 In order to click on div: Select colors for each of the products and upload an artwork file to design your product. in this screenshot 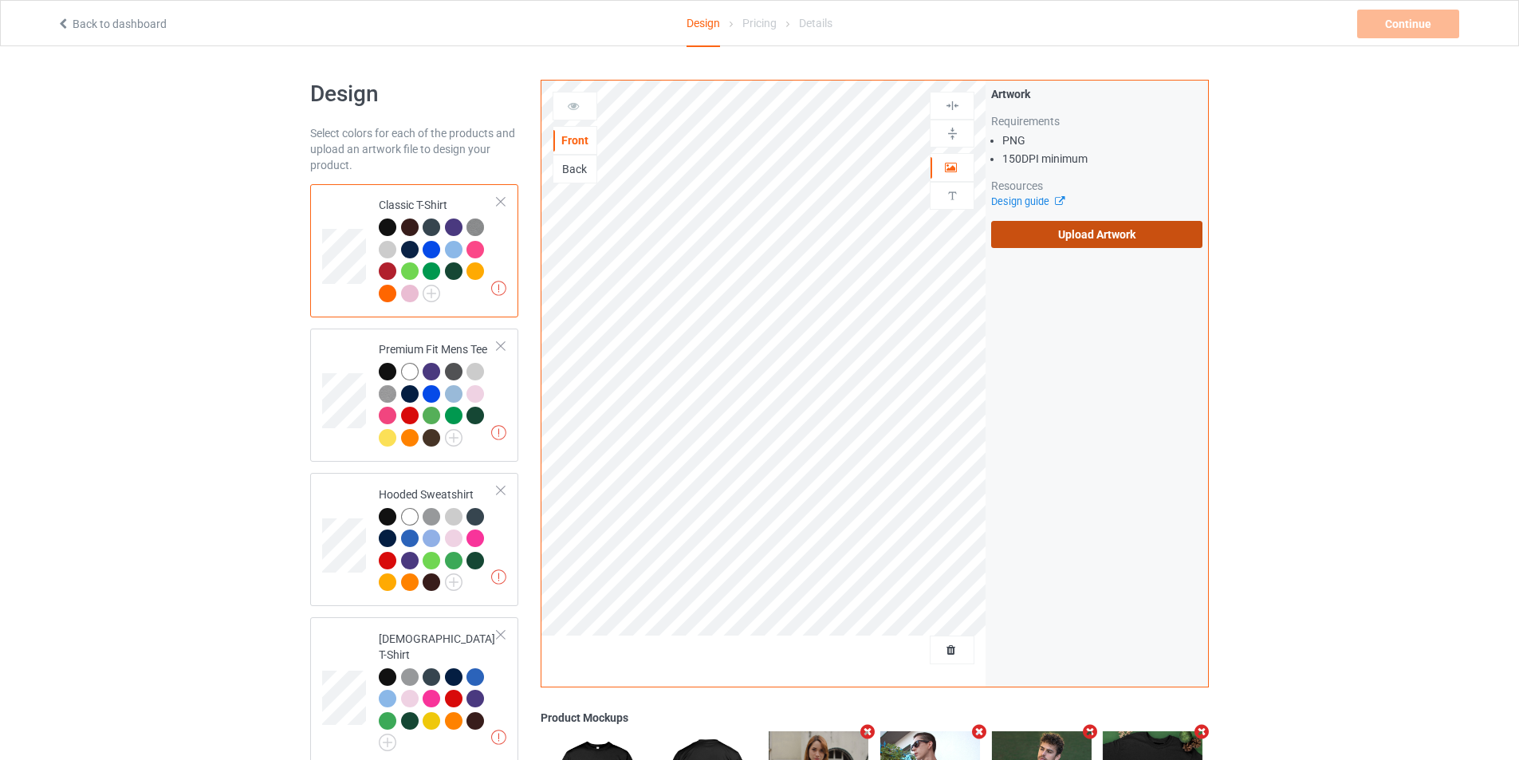, I will do `click(414, 149)`.